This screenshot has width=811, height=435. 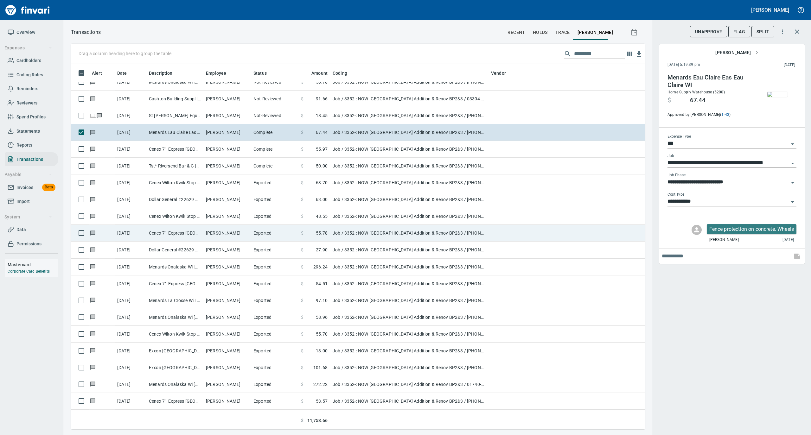 What do you see at coordinates (29, 272) in the screenshot?
I see `a: Corporate Card Benefits` at bounding box center [29, 272].